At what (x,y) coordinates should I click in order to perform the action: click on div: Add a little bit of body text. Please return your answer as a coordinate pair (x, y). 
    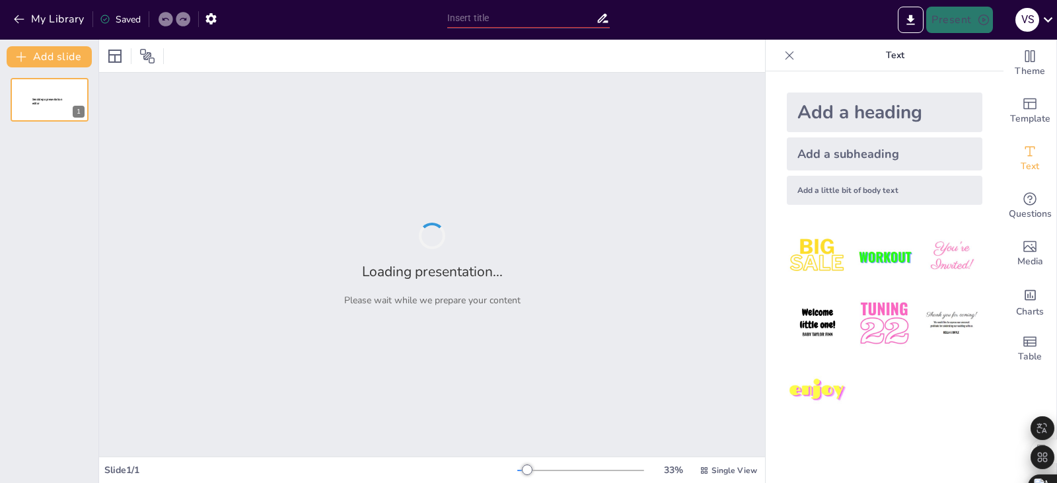
    Looking at the image, I should click on (885, 190).